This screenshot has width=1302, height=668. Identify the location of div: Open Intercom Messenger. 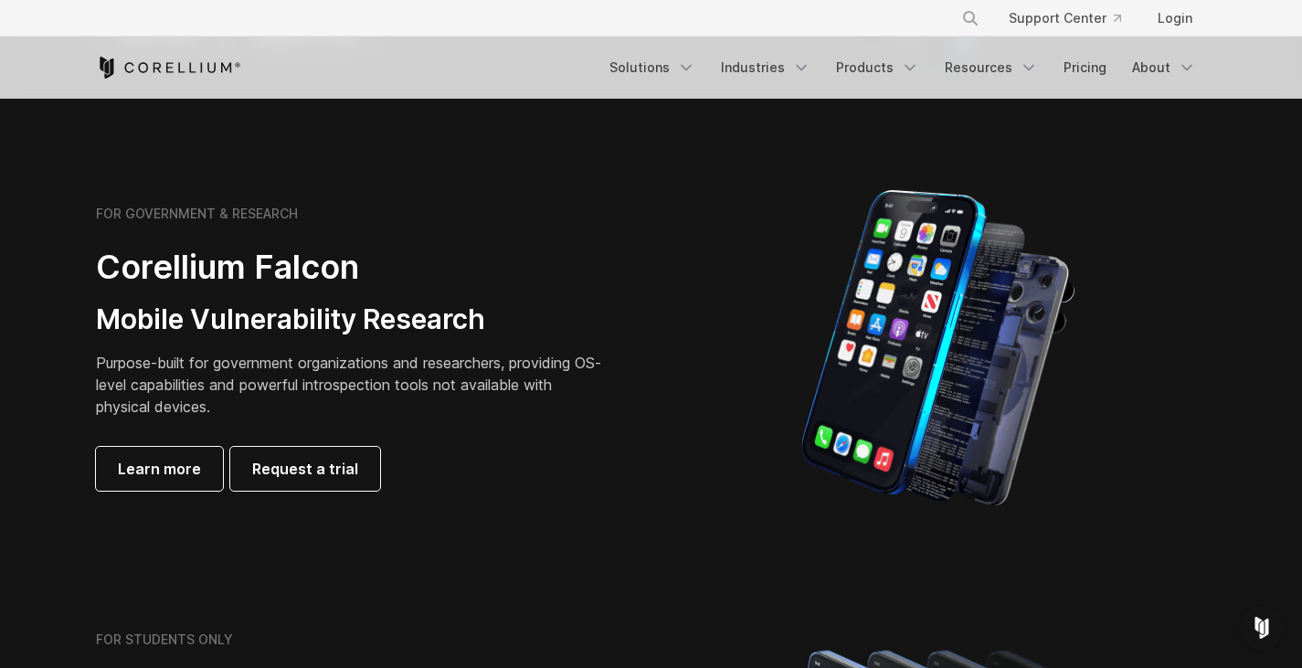
(1261, 627).